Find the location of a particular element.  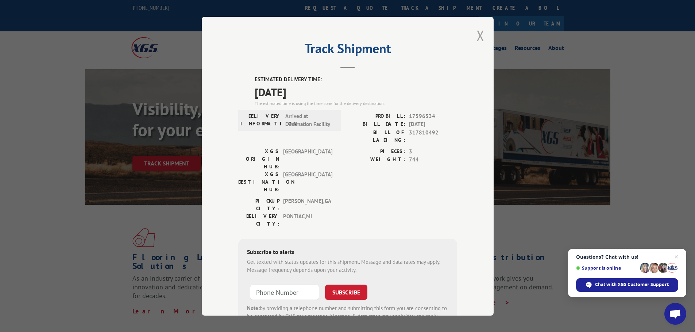

label: DELIVERY CITY: is located at coordinates (259, 220).